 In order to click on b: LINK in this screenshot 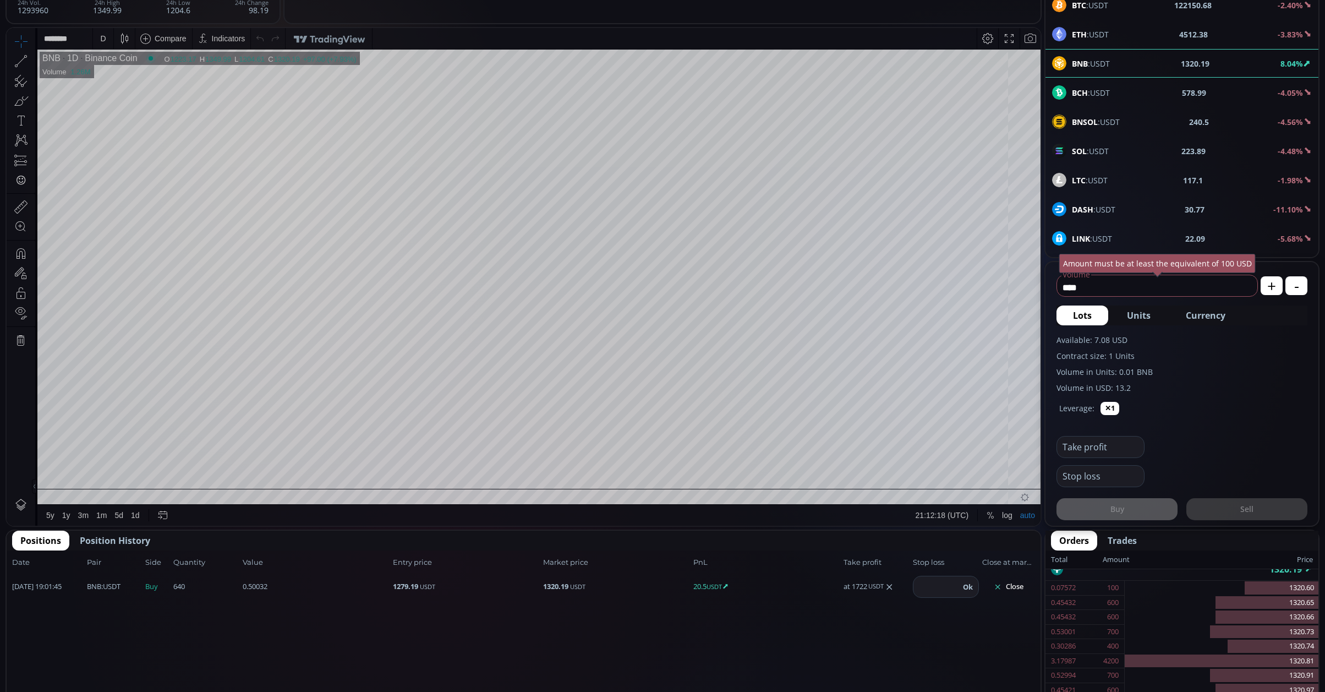, I will do `click(1081, 238)`.